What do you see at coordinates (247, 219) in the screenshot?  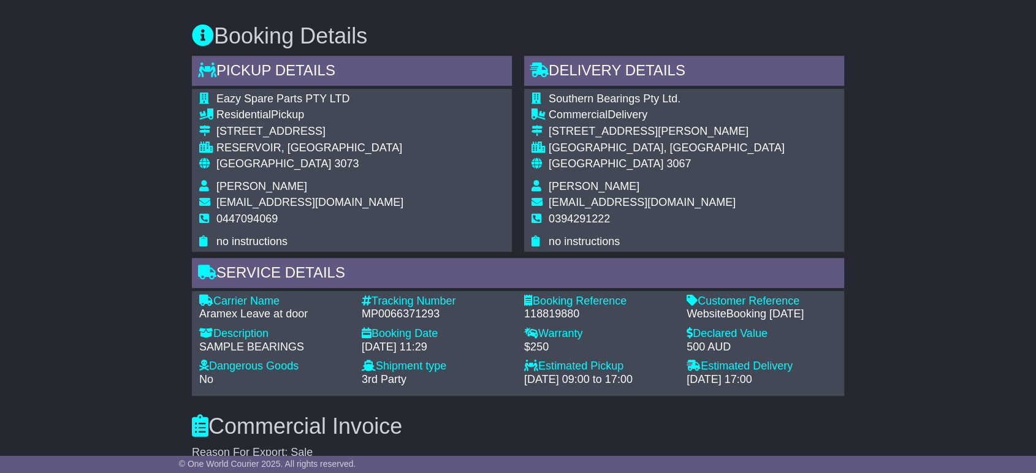 I see `span: 0447094069` at bounding box center [247, 219].